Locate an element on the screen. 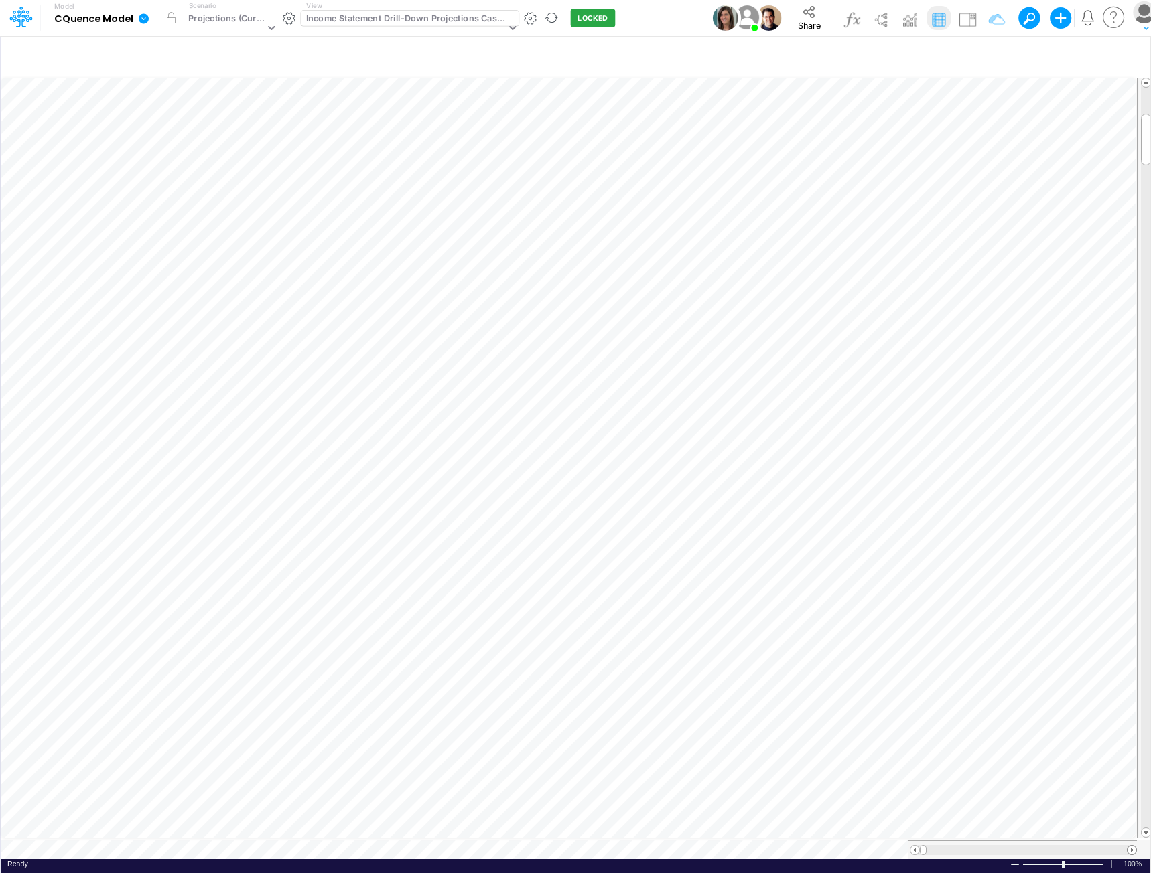 The height and width of the screenshot is (873, 1151). div: Projections (Current) is located at coordinates (226, 19).